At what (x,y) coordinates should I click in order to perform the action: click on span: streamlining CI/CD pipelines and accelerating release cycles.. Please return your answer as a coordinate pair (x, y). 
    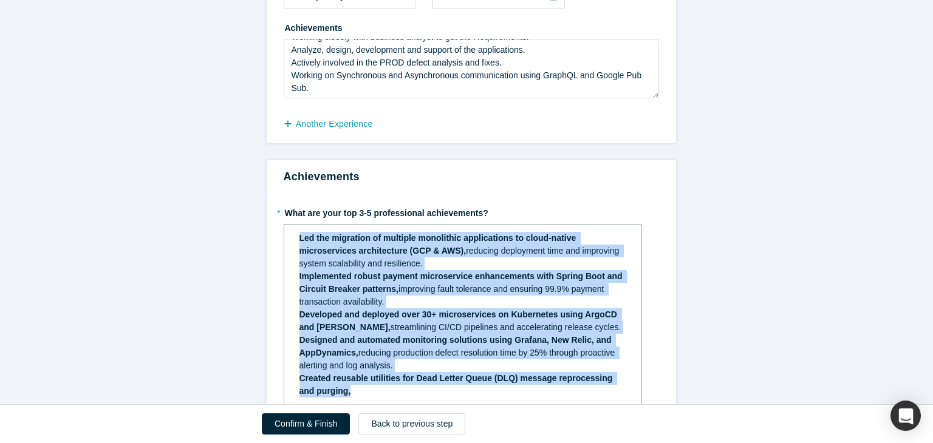
    Looking at the image, I should click on (506, 327).